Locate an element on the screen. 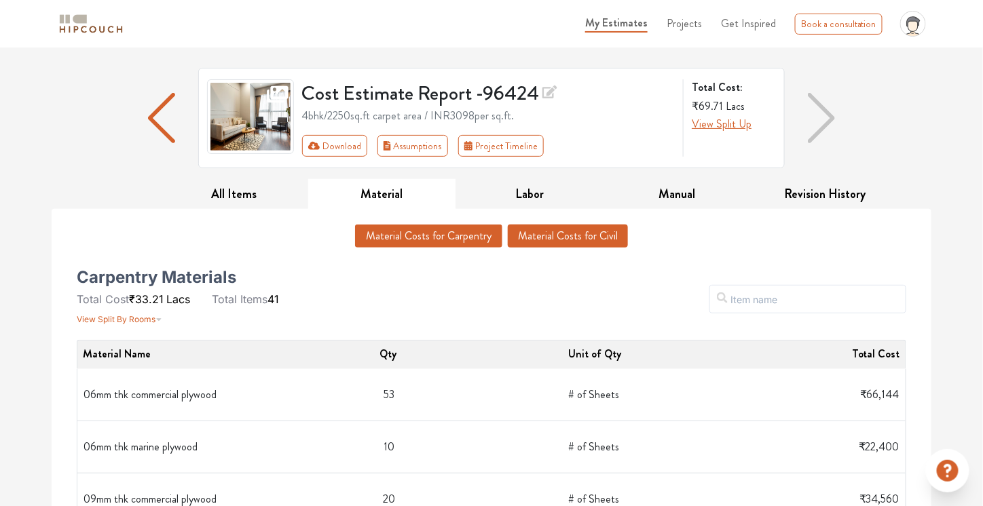  button: Material is located at coordinates (382, 194).